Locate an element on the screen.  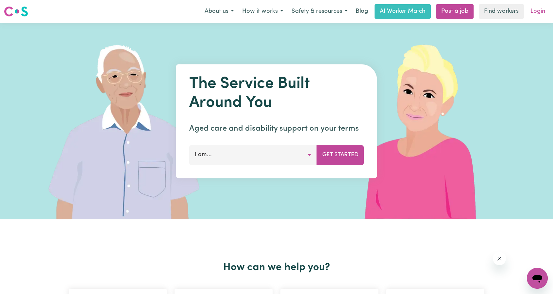
span: Need any help? is located at coordinates (22, 7).